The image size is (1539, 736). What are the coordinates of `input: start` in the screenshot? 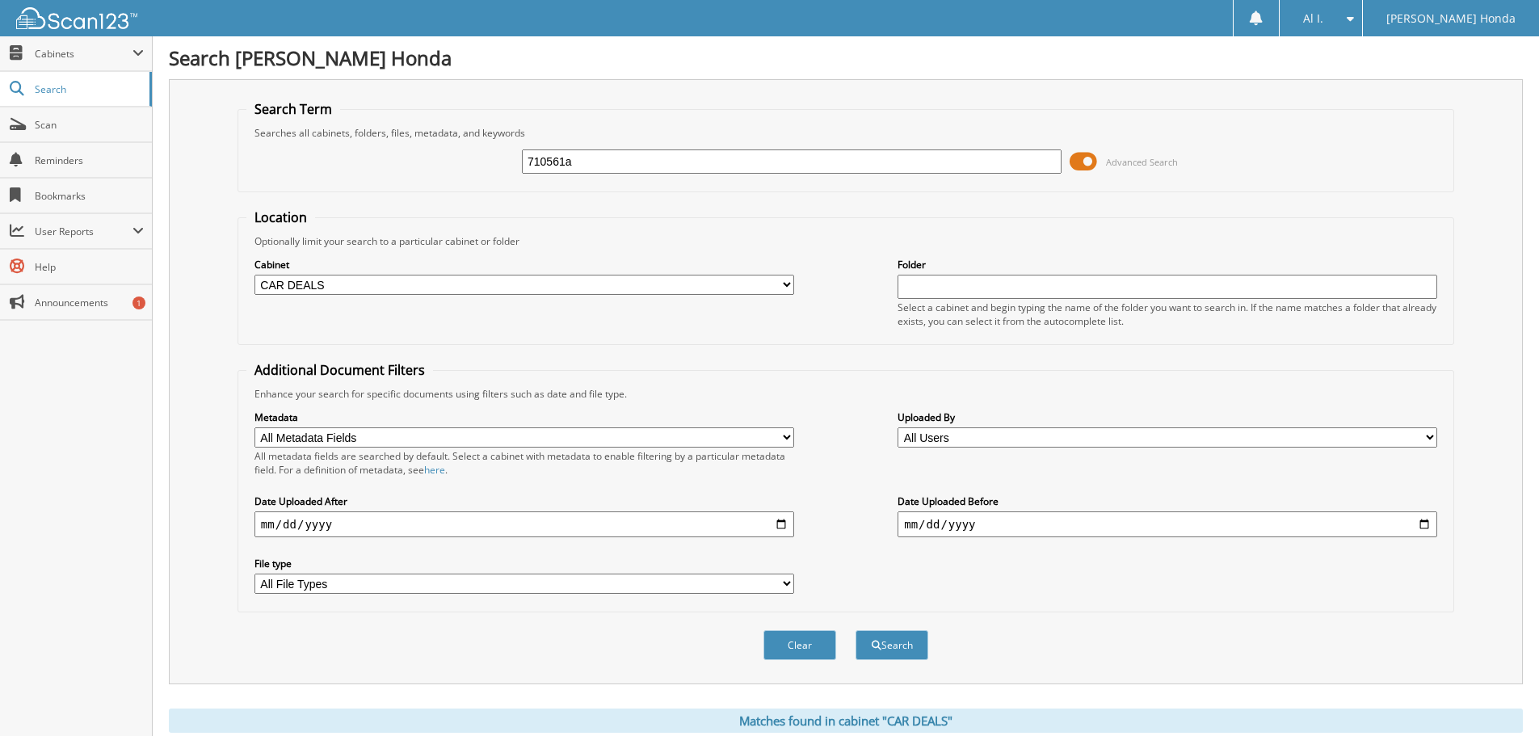 It's located at (524, 524).